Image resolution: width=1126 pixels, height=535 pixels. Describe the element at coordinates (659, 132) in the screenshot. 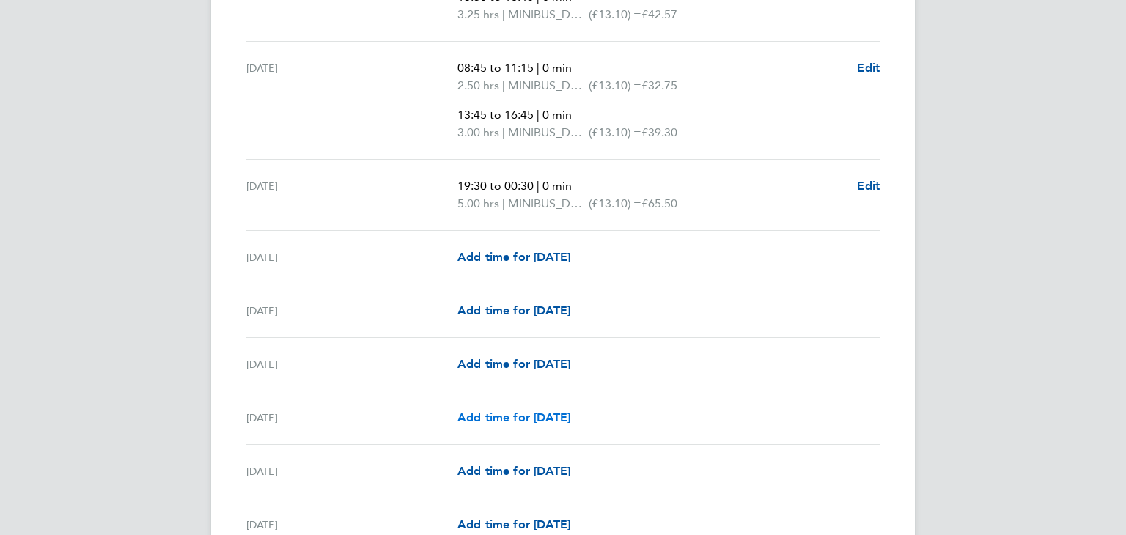

I see `span: £39.30` at that location.